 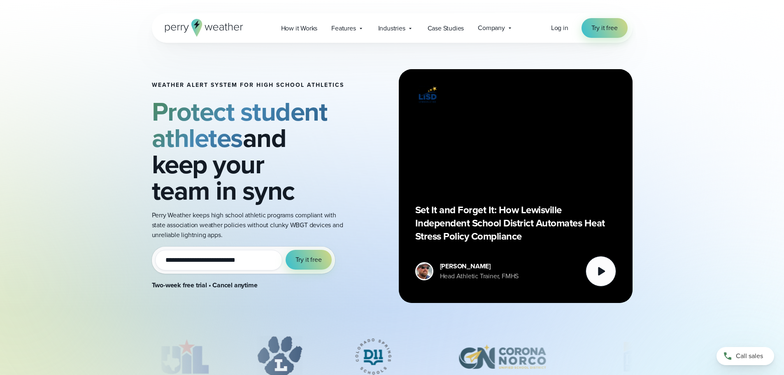 What do you see at coordinates (205, 285) in the screenshot?
I see `strong: Two-week free trial • Cancel anytime` at bounding box center [205, 285].